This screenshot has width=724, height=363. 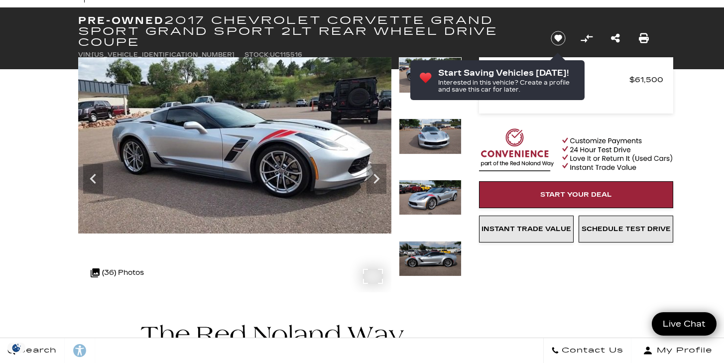 What do you see at coordinates (616, 38) in the screenshot?
I see `a: Share this Pre-Owned 2017 Chevrolet Corvette Grand Sport Grand Sport 2LT Rear Wheel Drive Coupe` at bounding box center [616, 38].